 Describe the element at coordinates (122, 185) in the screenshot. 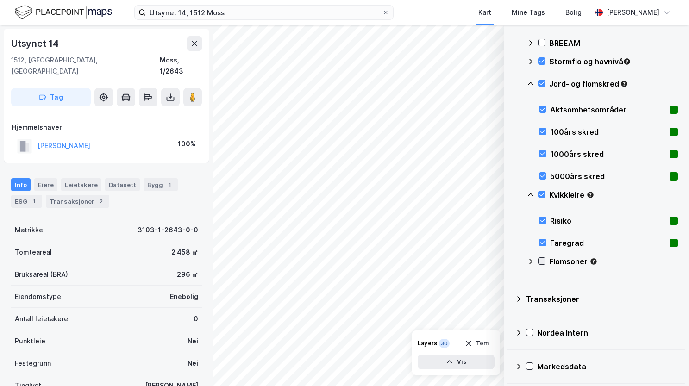

I see `div: Datasett` at that location.